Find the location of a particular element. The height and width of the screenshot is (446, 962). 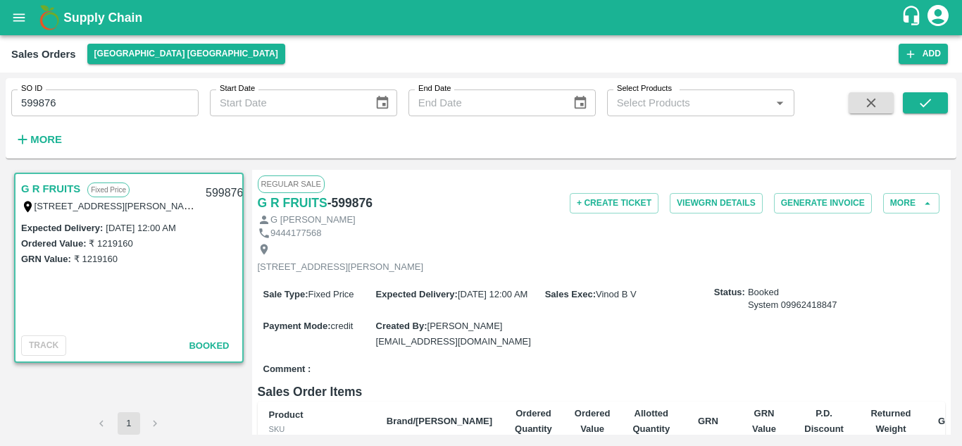

nav: pagination navigation is located at coordinates (129, 423).